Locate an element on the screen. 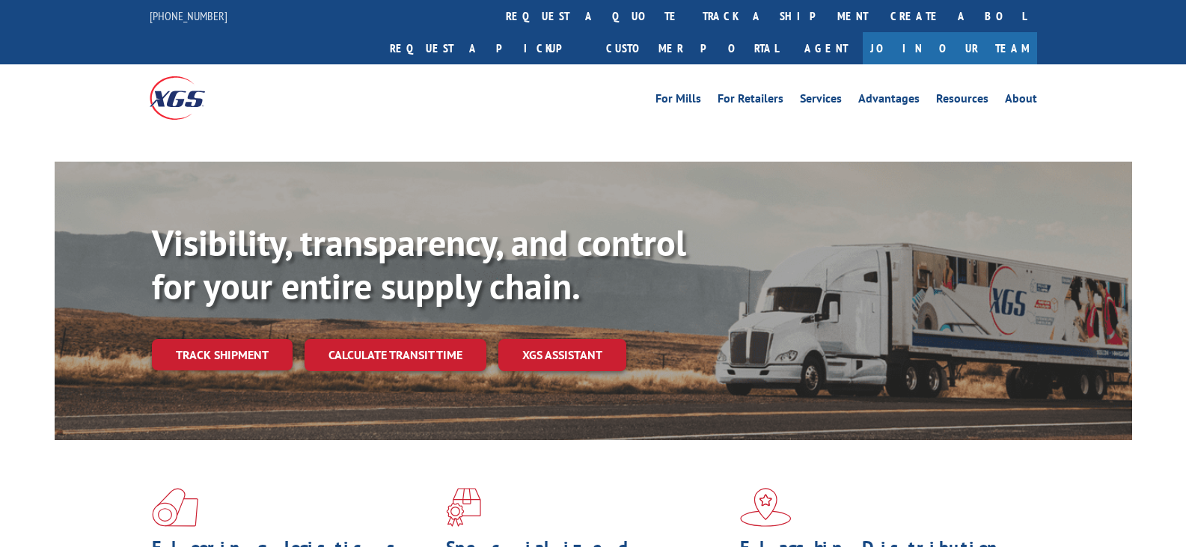 This screenshot has width=1186, height=547. a: For Retailers is located at coordinates (751, 101).